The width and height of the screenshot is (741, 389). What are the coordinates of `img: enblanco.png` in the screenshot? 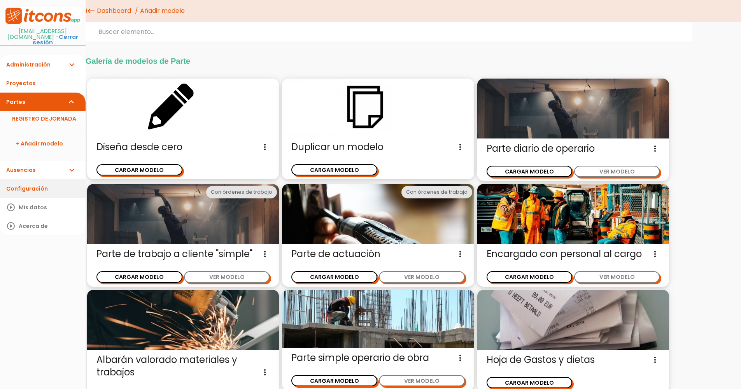 It's located at (183, 108).